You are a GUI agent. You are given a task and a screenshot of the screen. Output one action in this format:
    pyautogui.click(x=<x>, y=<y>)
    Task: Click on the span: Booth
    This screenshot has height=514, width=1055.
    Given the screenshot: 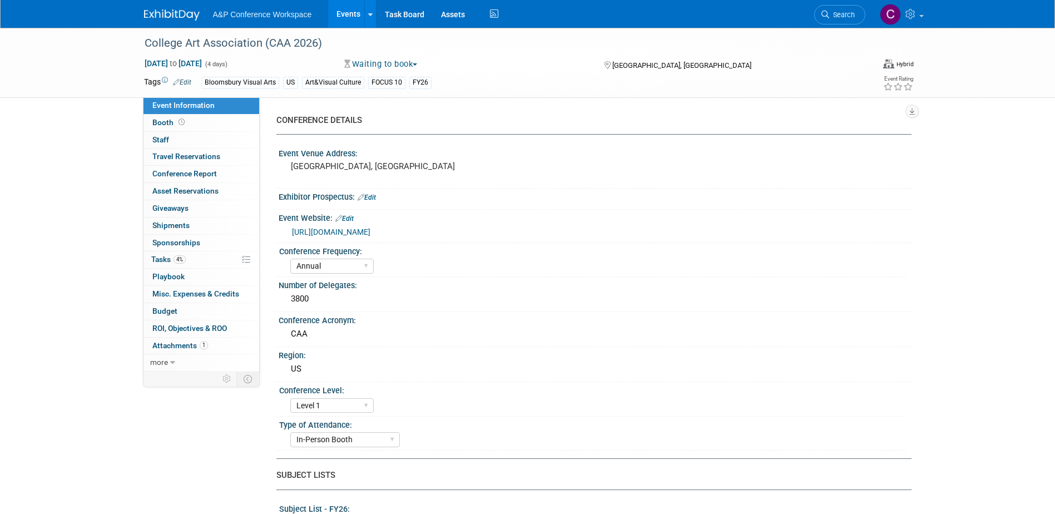 What is the action you would take?
    pyautogui.click(x=170, y=122)
    